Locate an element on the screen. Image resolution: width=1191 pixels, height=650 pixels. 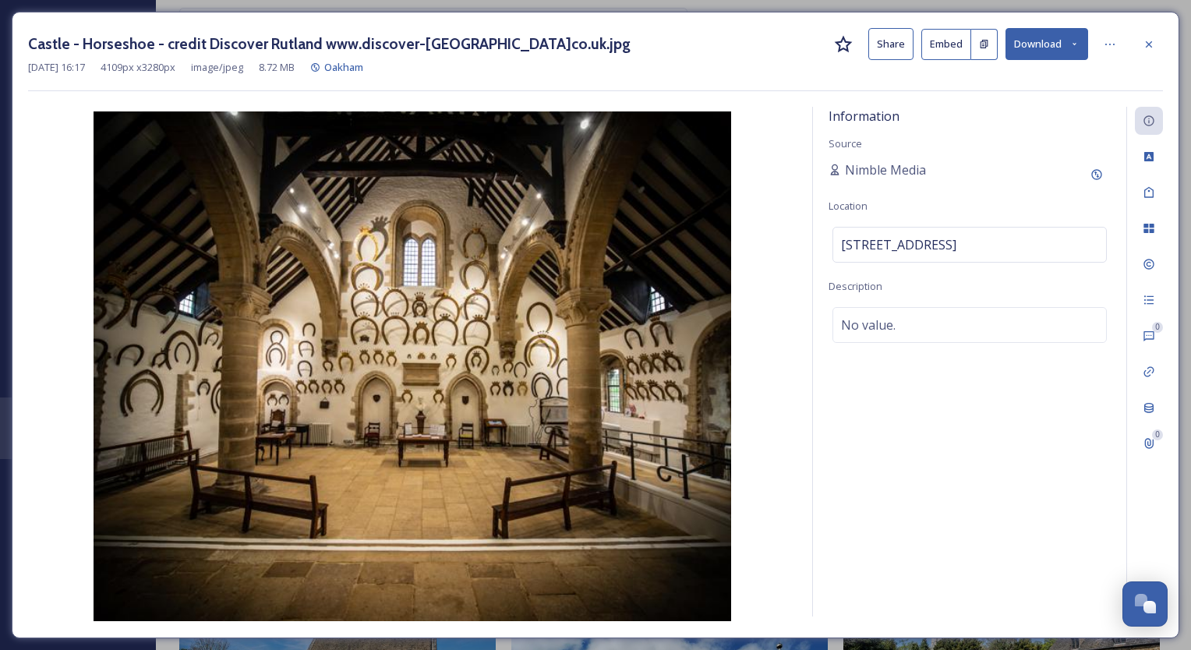
button: Embed is located at coordinates (947, 44).